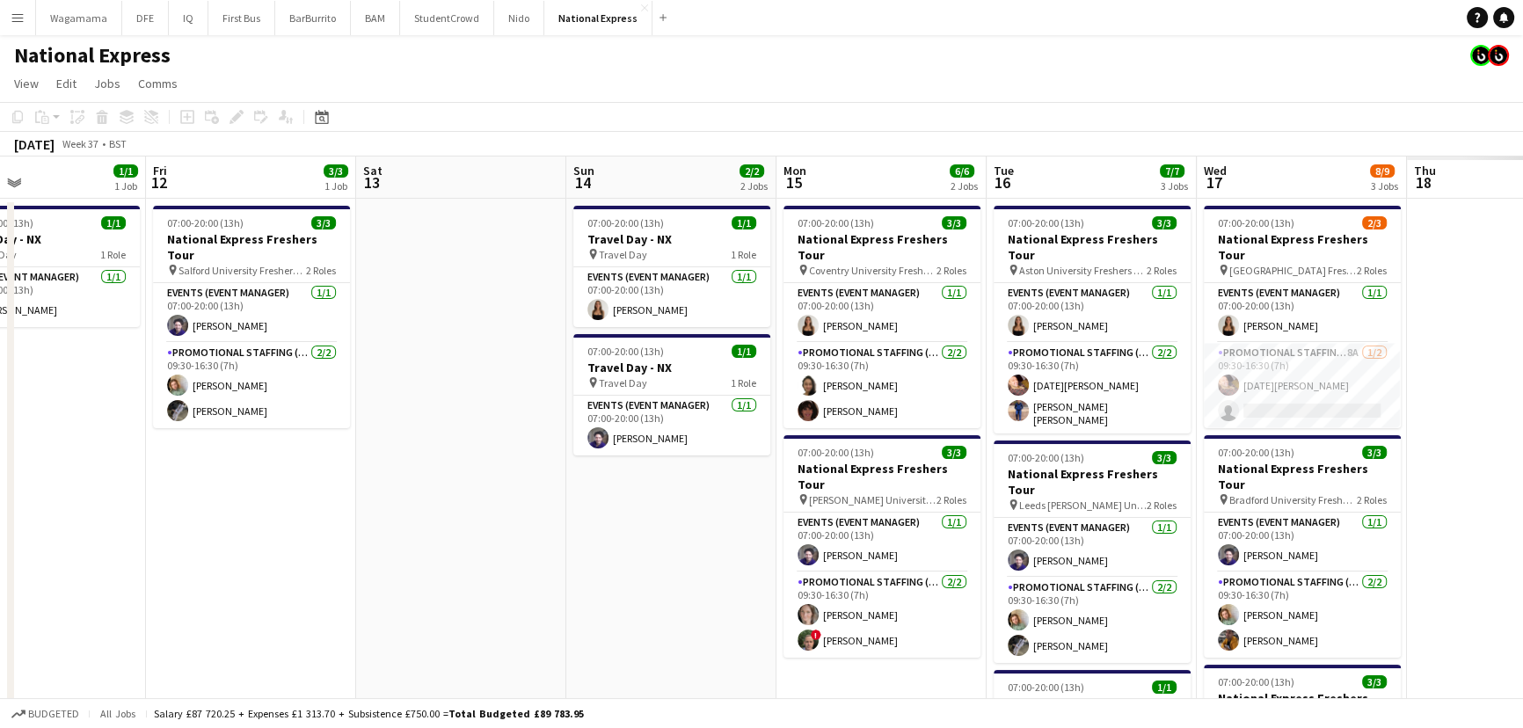  Describe the element at coordinates (598, 18) in the screenshot. I see `button: National Express` at that location.